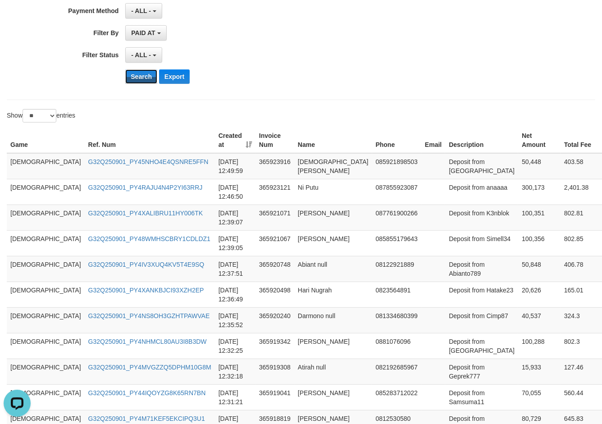  Describe the element at coordinates (149, 239) in the screenshot. I see `a: G32Q250901_PY48WMHSCBRY1CDLDZ1` at that location.